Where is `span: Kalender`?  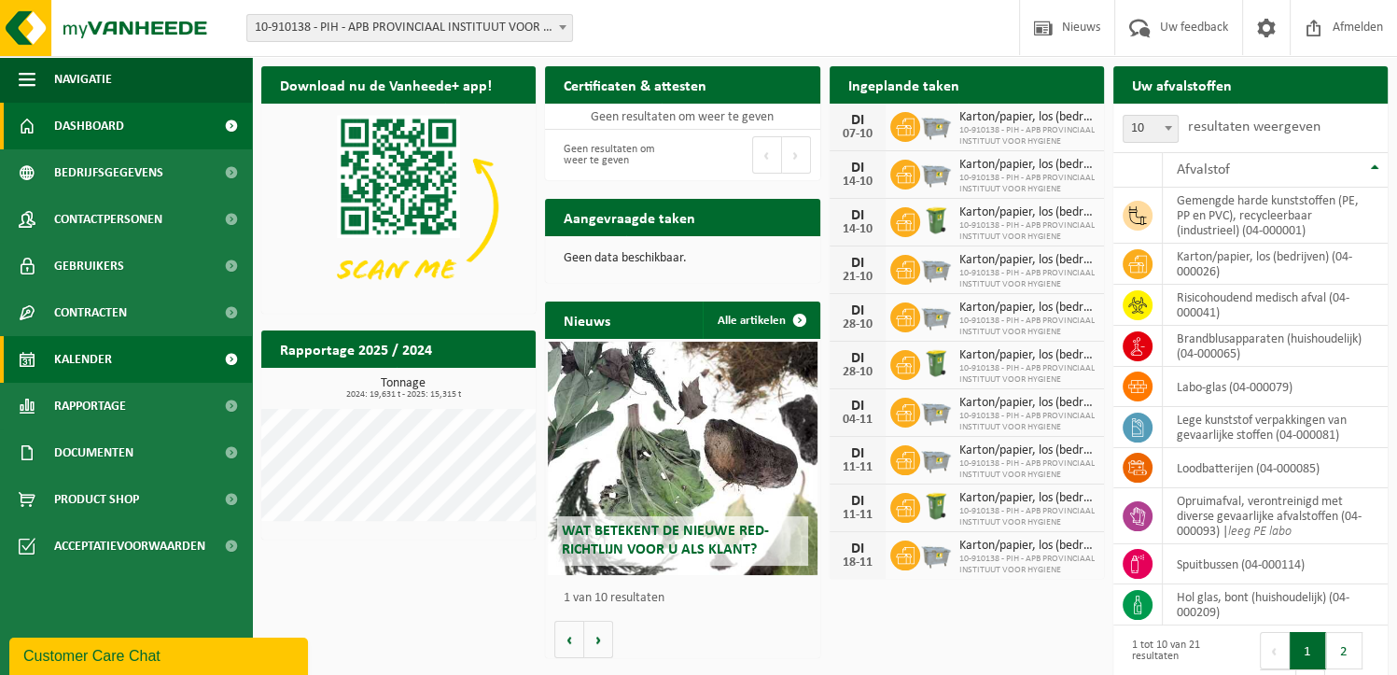 span: Kalender is located at coordinates (83, 359).